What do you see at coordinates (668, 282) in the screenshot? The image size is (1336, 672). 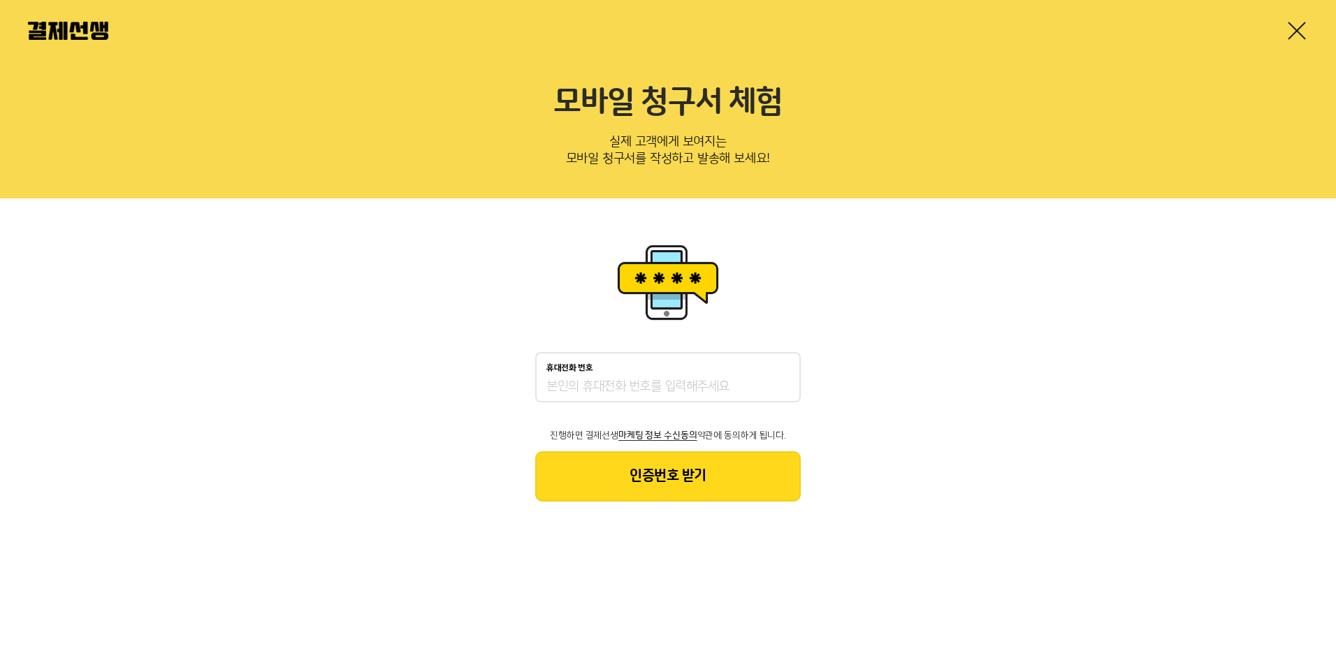 I see `img: 휴대폰인증 이미지` at bounding box center [668, 282].